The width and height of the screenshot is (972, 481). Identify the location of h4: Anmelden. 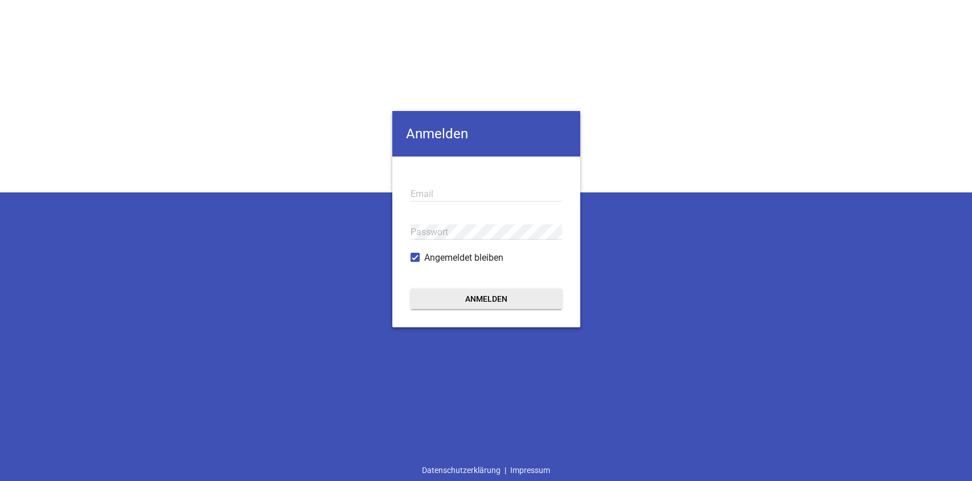
(486, 134).